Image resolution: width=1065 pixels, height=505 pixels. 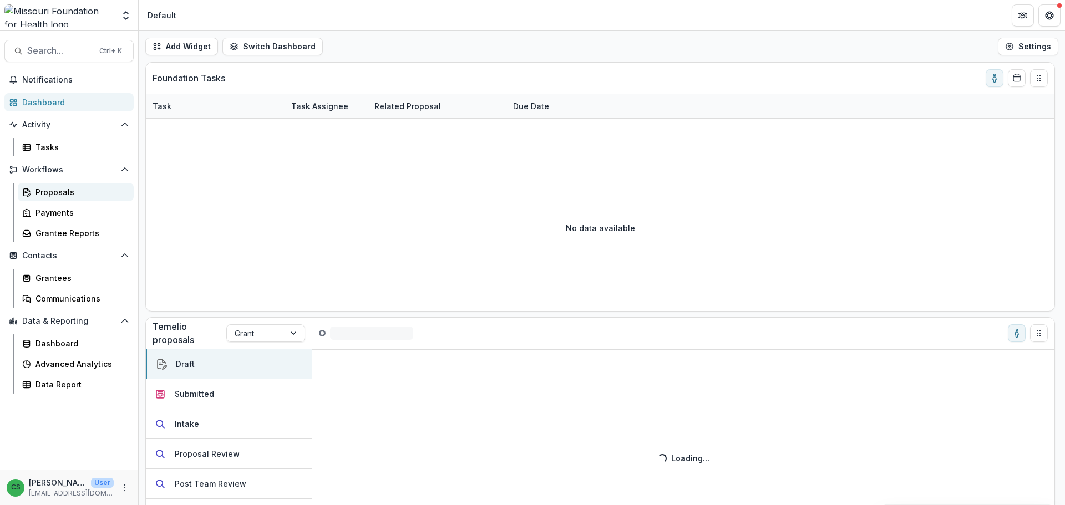 What do you see at coordinates (110, 51) in the screenshot?
I see `div: Ctrl + K` at bounding box center [110, 51].